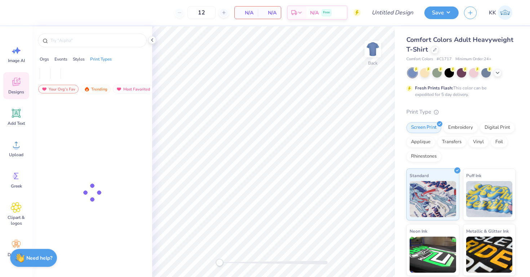  I want to click on span: Metallic & Glitter Ink, so click(487, 231).